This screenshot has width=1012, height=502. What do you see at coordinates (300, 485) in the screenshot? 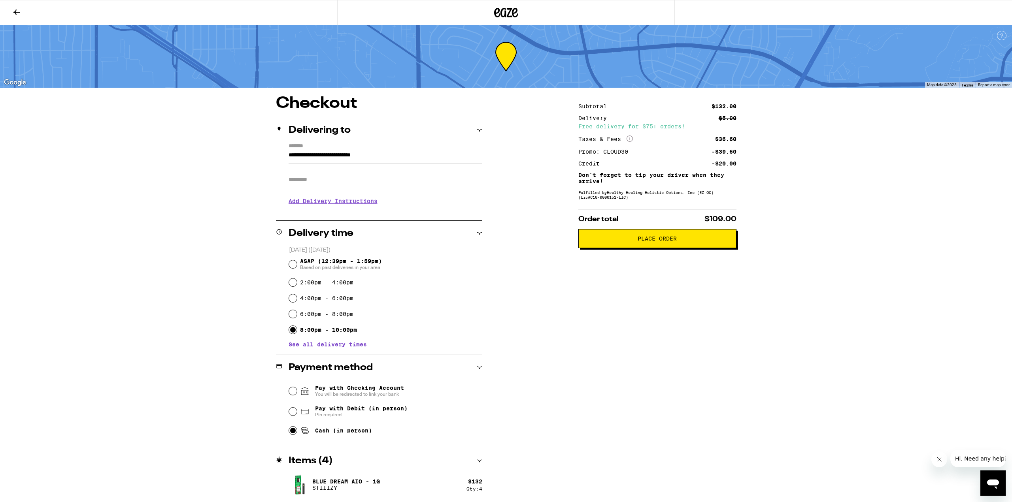
I see `img: Blue Dream AIO - 1g` at bounding box center [300, 485].